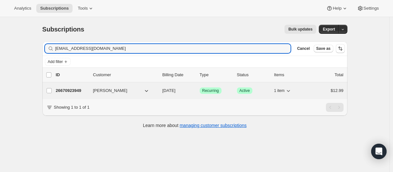 This screenshot has height=172, width=393. What do you see at coordinates (211, 91) in the screenshot?
I see `span: Recurring` at bounding box center [211, 91].